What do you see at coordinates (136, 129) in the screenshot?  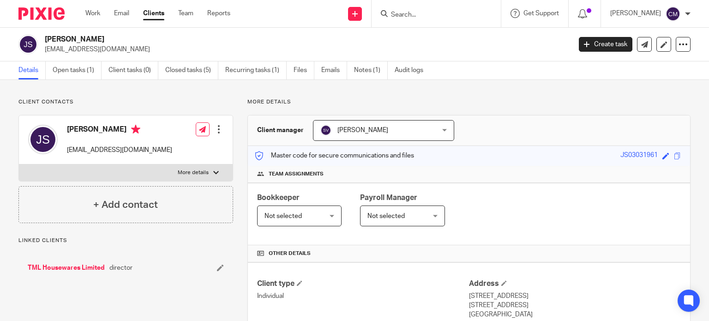 I see `i: Primary` at bounding box center [136, 129].